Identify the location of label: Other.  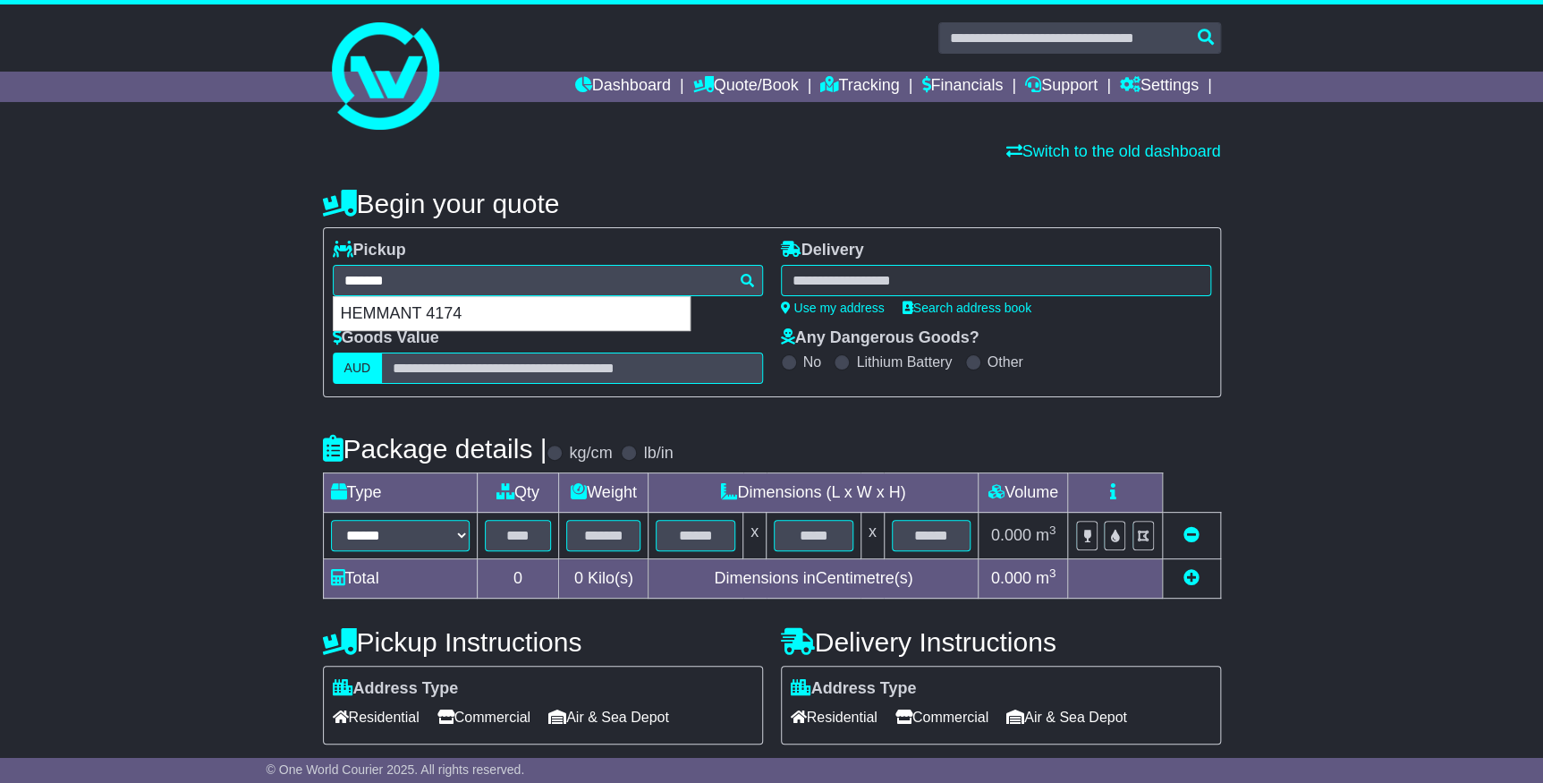
(1006, 361).